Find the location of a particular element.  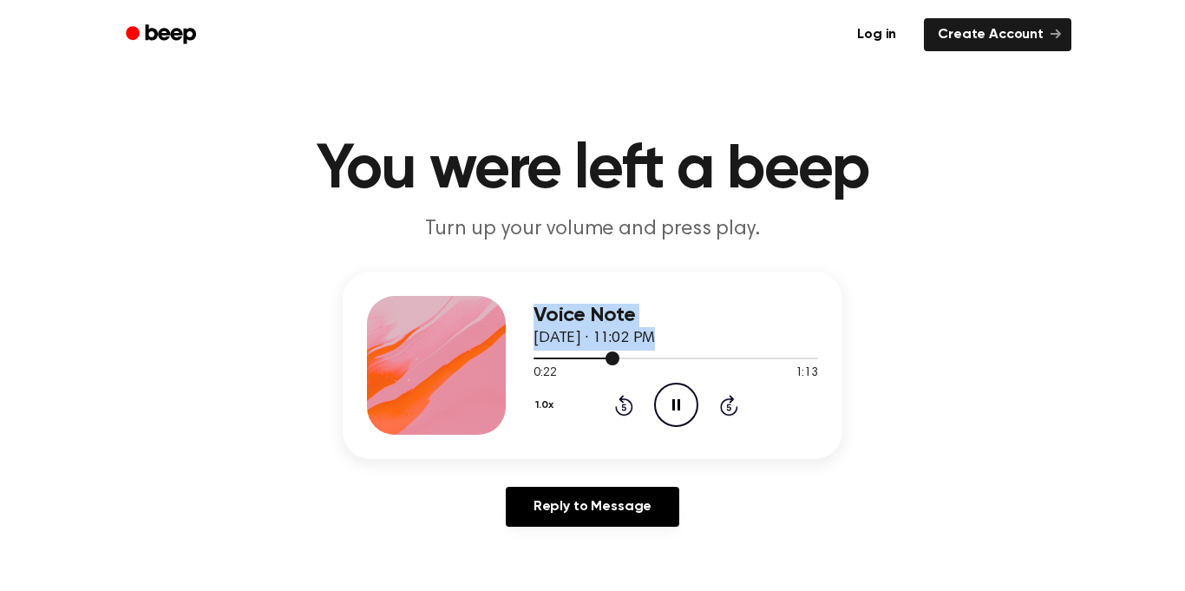

p: Turn up your volume and press play. is located at coordinates (593, 229).